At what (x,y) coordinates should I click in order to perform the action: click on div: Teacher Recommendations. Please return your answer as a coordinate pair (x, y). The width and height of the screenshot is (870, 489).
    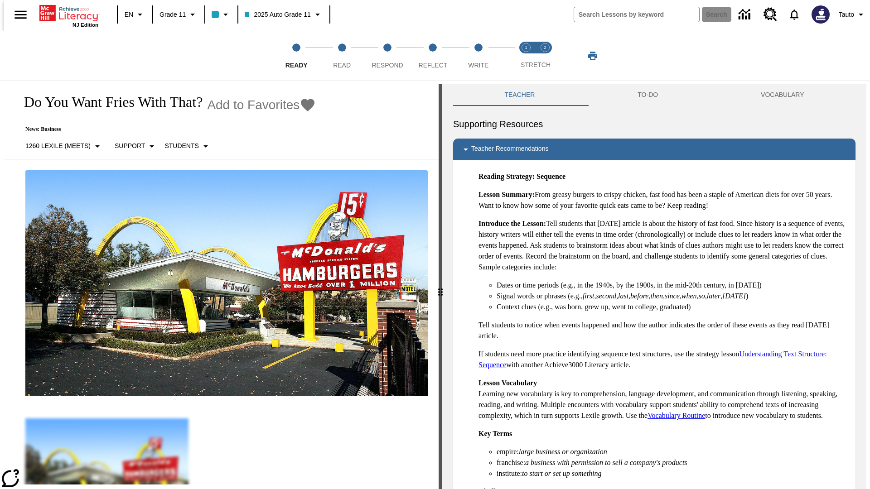
    Looking at the image, I should click on (654, 150).